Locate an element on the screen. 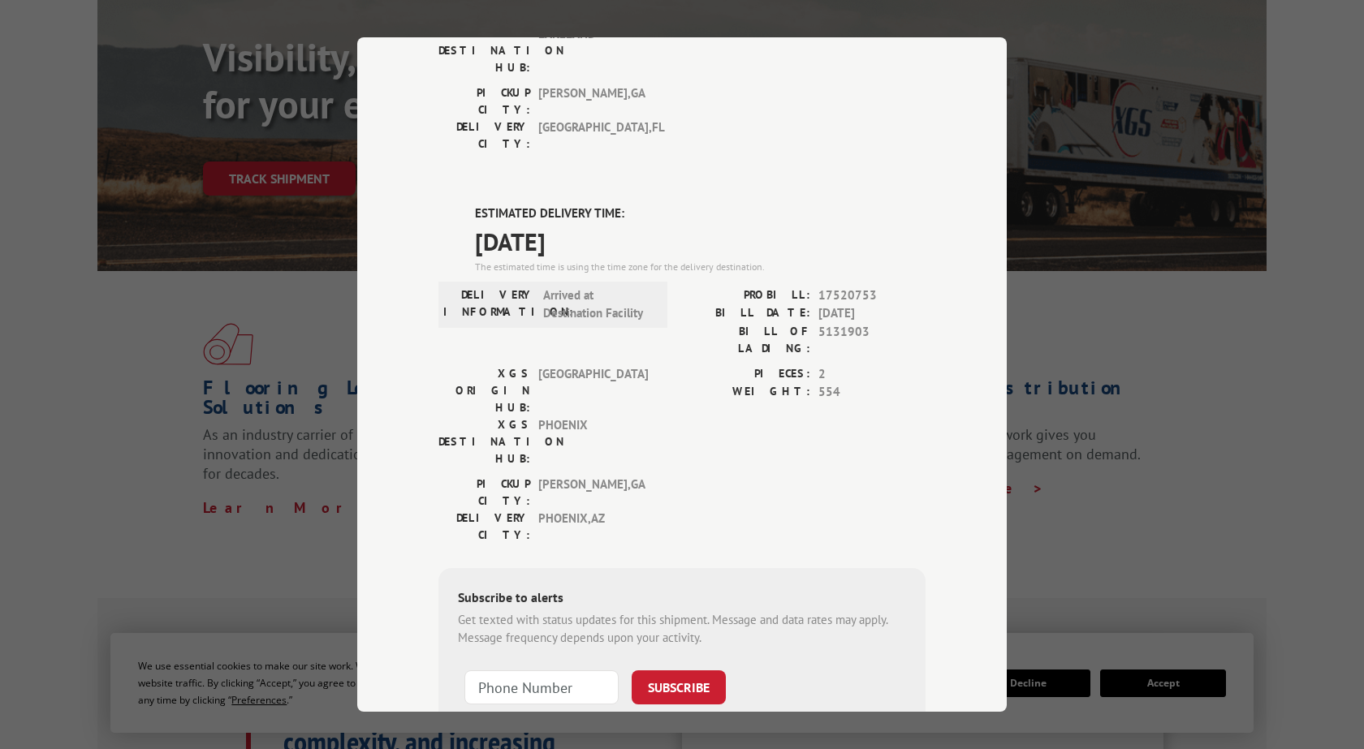 This screenshot has width=1364, height=749. label: PIECES: is located at coordinates (746, 374).